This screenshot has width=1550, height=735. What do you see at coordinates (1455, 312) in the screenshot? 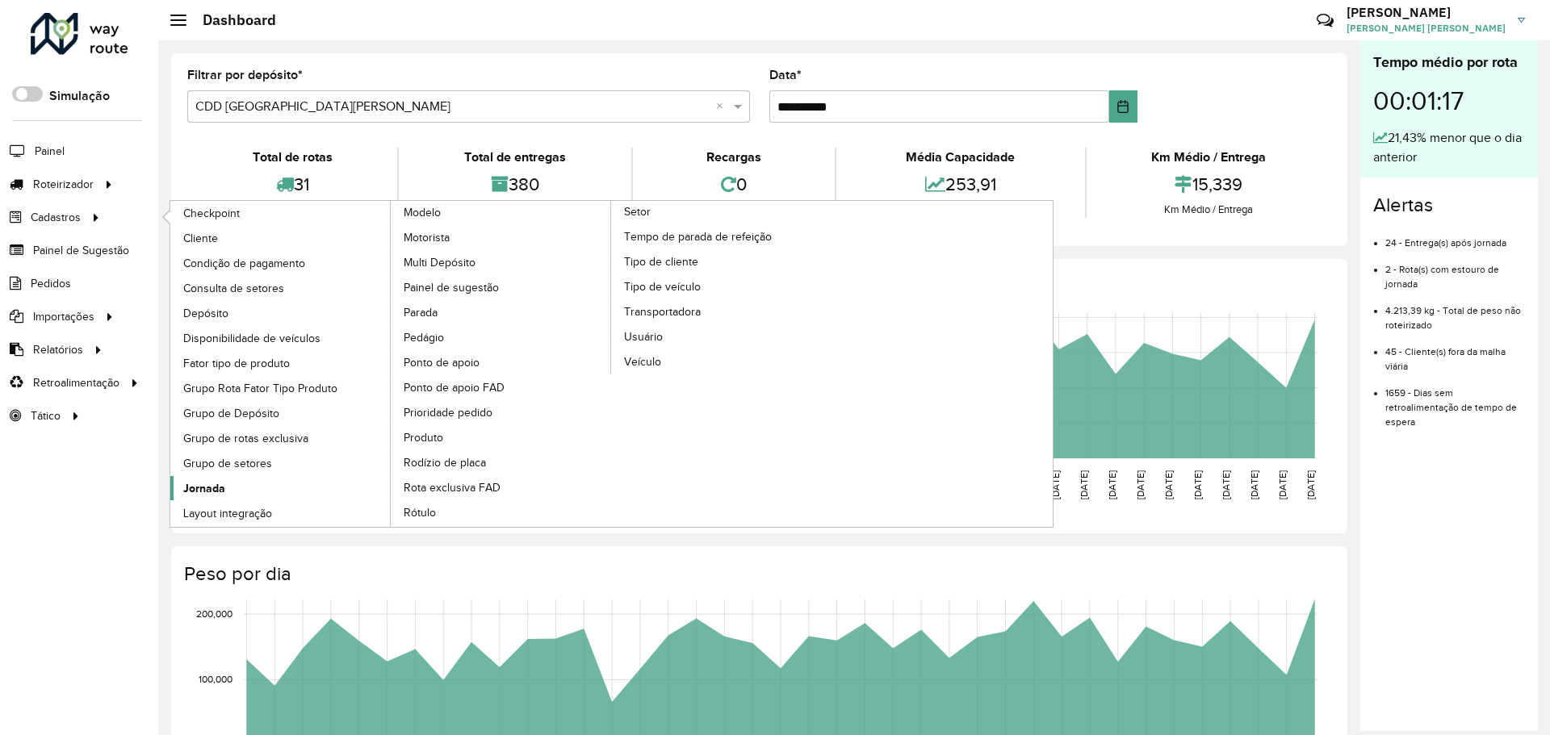
I see `li: 4.213,39 kg - Total de peso não roteirizado` at bounding box center [1455, 312].